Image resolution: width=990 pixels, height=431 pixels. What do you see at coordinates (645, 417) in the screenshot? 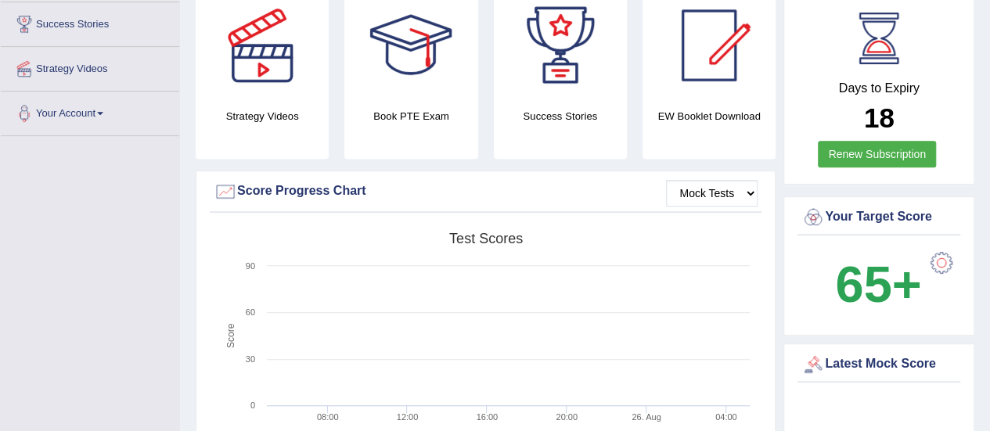
I see `tspan: 26. Aug` at bounding box center [645, 417].